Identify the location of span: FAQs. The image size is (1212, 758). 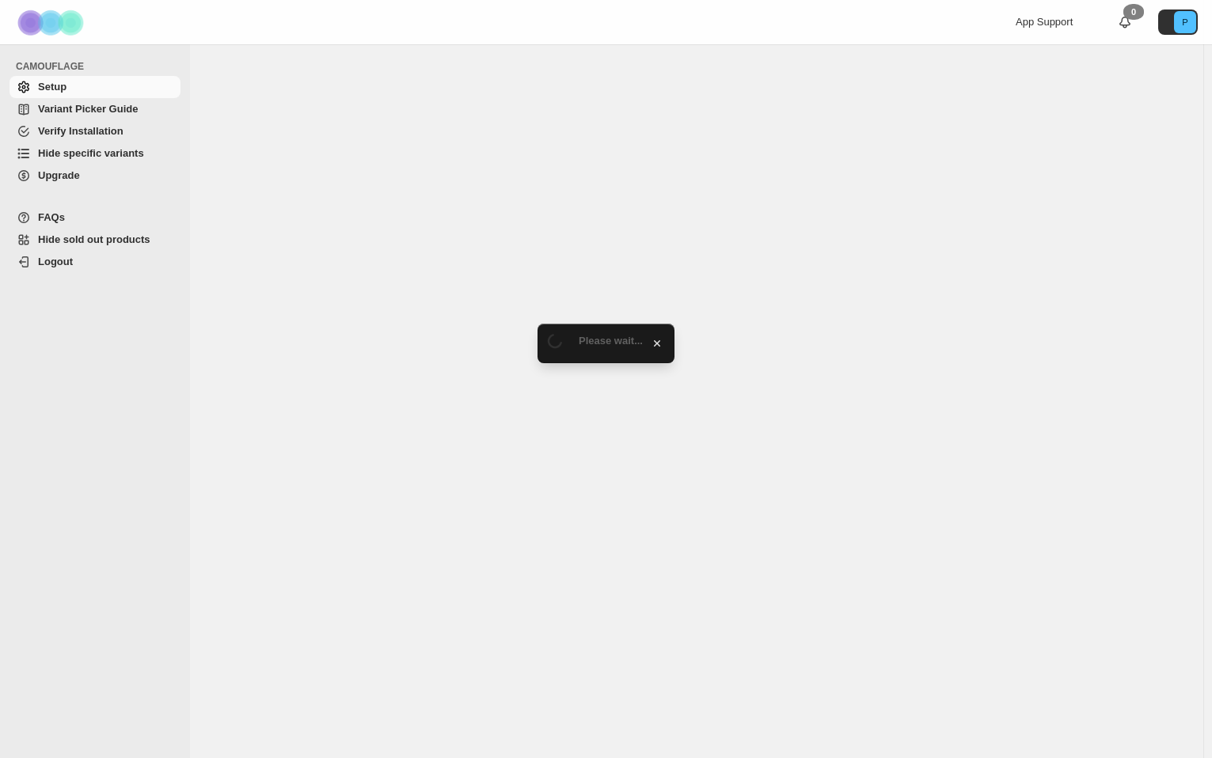
(51, 217).